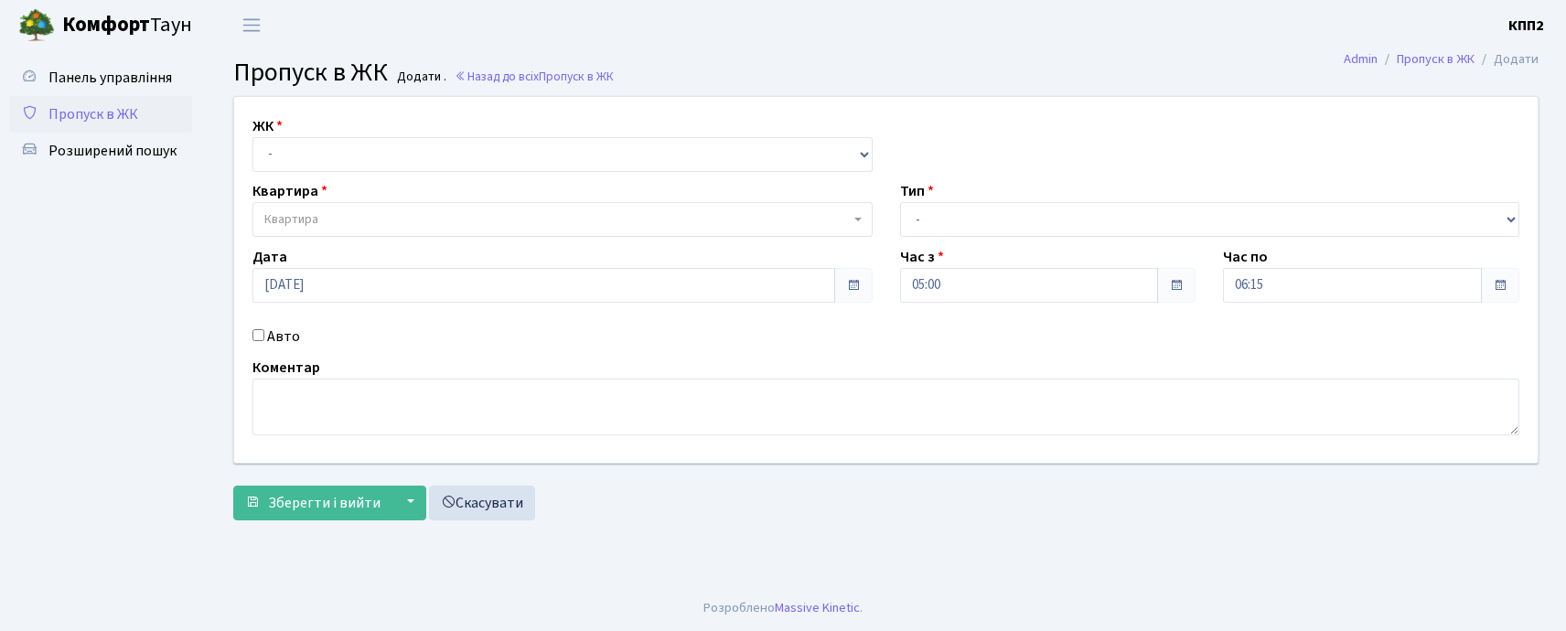 The width and height of the screenshot is (1566, 631). I want to click on label: Коментар, so click(286, 368).